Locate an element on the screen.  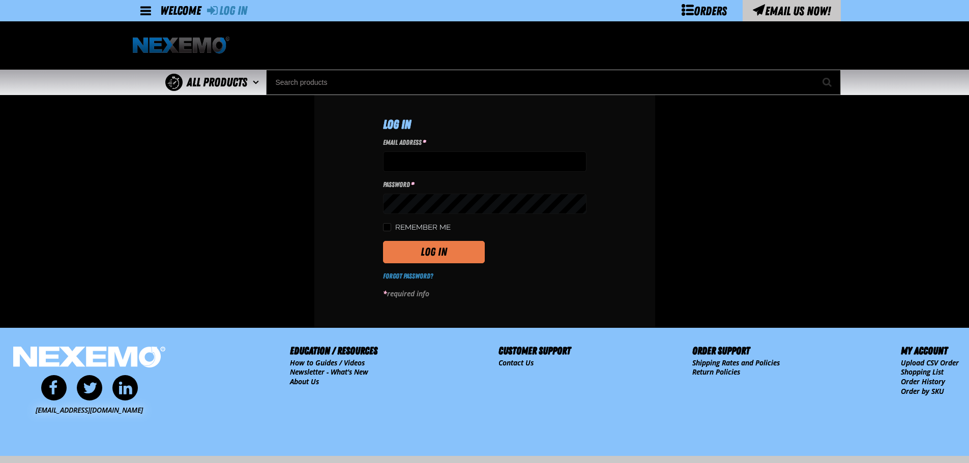
a: Return Policies is located at coordinates (716, 372).